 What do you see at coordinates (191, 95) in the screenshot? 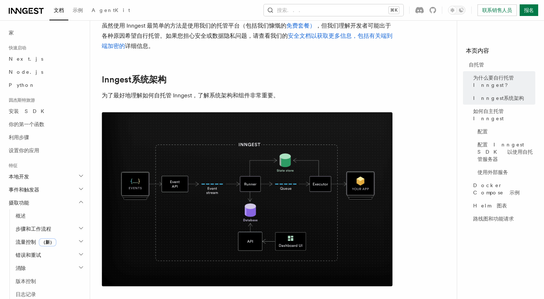
I see `font: 为了最好地理解如何自托管 Inngest，了解系统架构和组件非常重要。` at bounding box center [191, 95].